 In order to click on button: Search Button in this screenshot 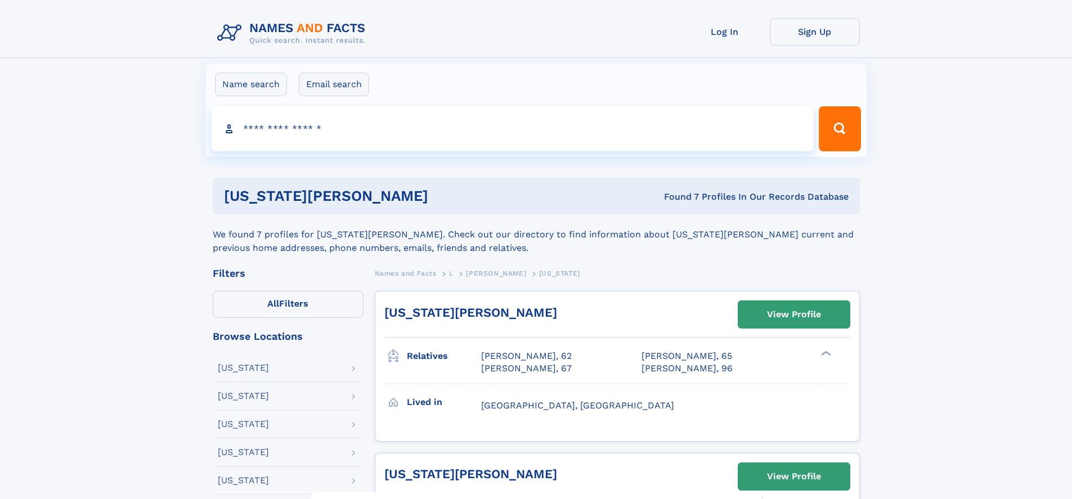, I will do `click(839, 129)`.